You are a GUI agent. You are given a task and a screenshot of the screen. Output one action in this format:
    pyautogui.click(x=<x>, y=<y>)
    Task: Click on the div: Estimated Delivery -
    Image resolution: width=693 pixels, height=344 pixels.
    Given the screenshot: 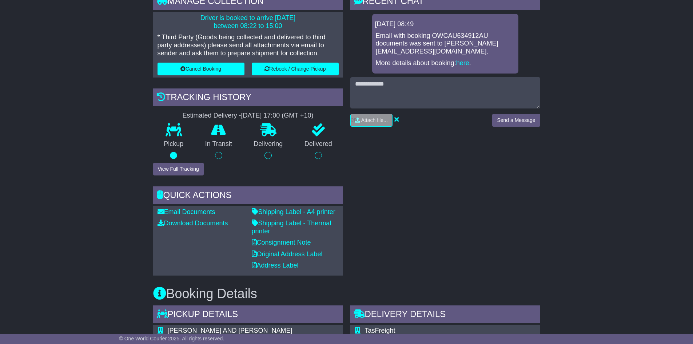 What is the action you would take?
    pyautogui.click(x=248, y=116)
    